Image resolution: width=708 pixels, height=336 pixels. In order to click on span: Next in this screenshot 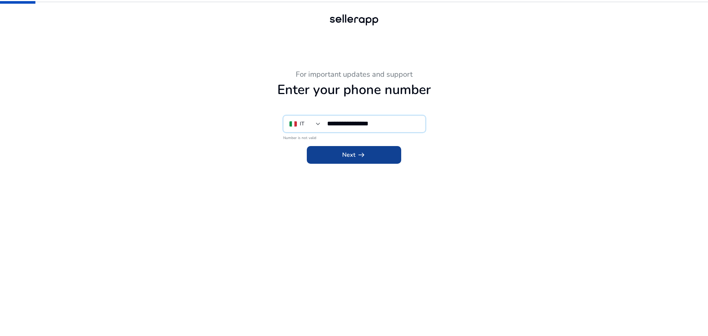, I will do `click(354, 155)`.